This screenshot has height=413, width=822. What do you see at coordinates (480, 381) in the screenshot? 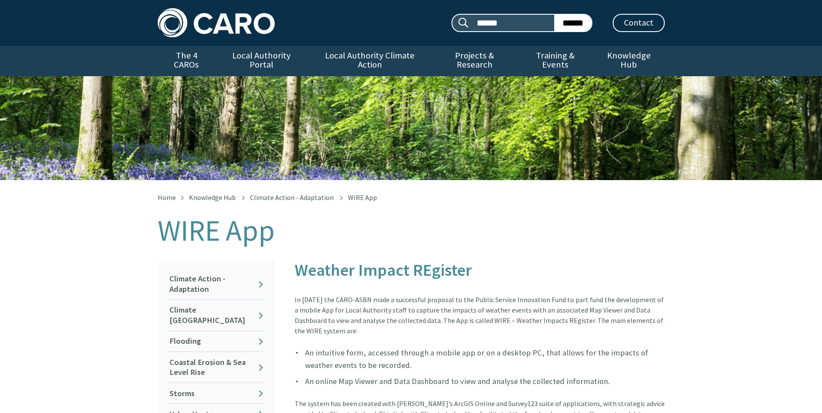
I see `li: An online Map Viewer and Data Dashboard to view and analyse the collected information.` at bounding box center [480, 381].